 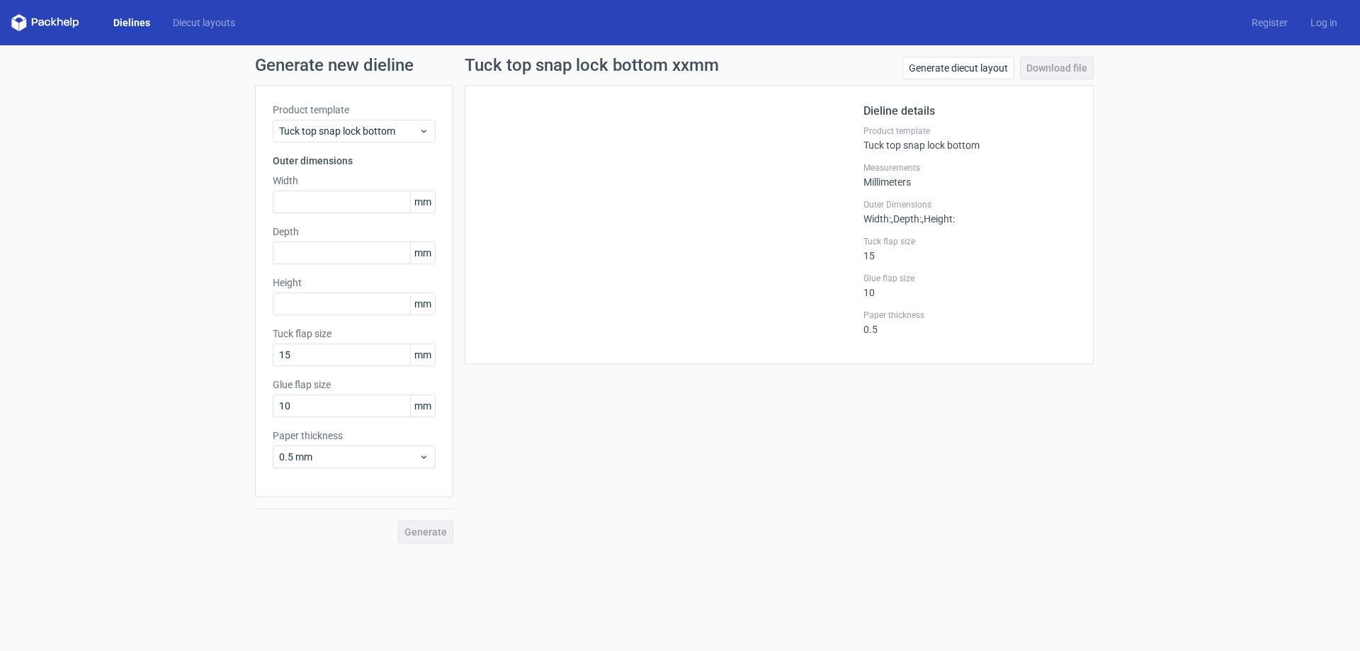 What do you see at coordinates (1324, 23) in the screenshot?
I see `a: Log in` at bounding box center [1324, 23].